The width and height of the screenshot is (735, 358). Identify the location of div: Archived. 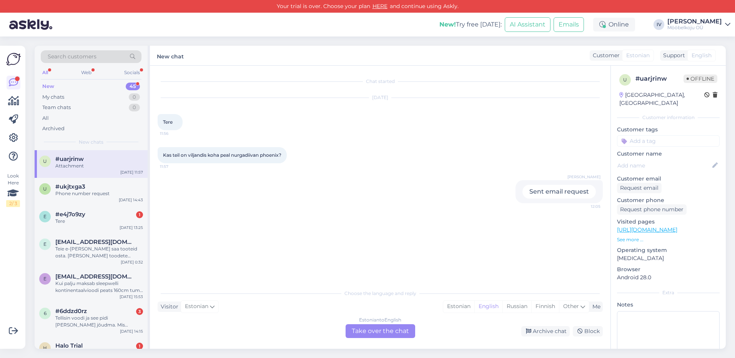
(53, 129).